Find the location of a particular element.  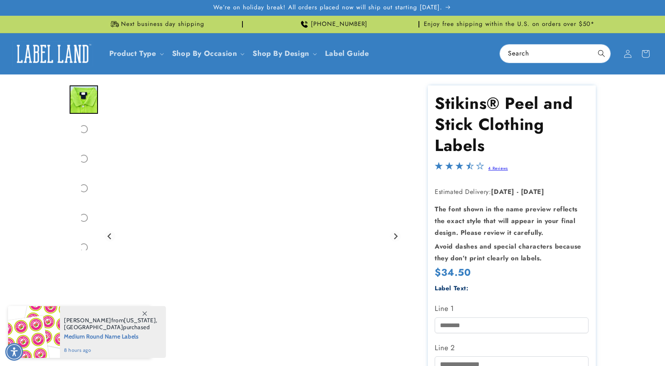

summary: Product Type is located at coordinates (136, 53).